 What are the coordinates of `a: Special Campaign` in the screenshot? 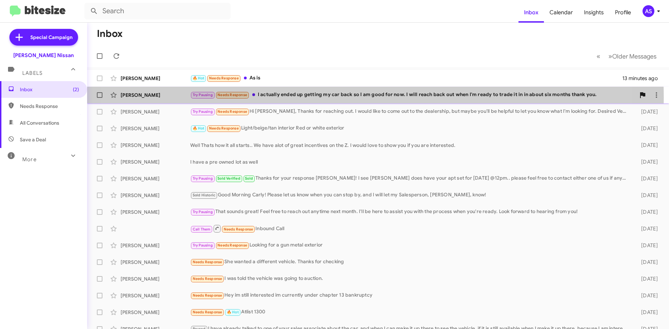 It's located at (44, 37).